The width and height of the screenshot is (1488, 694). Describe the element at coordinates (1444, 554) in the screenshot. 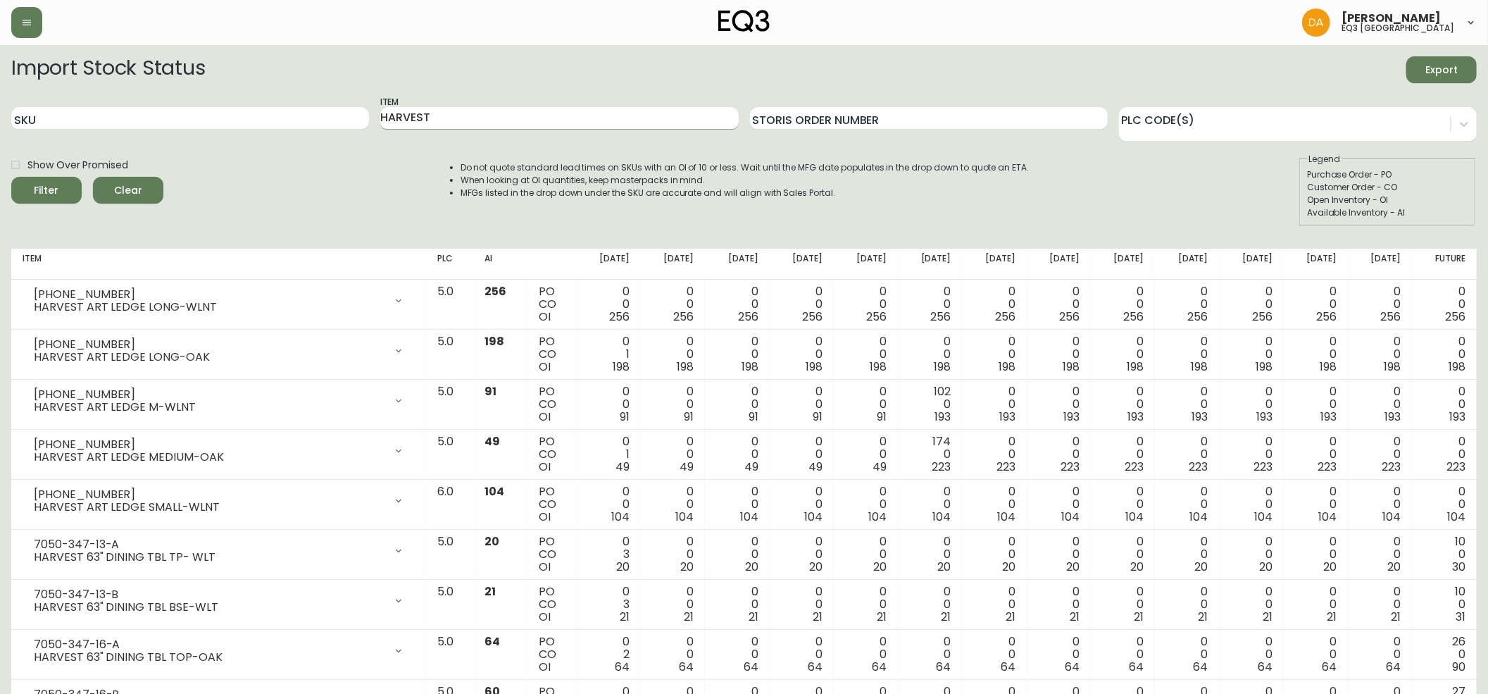

I see `div: 10 0` at that location.